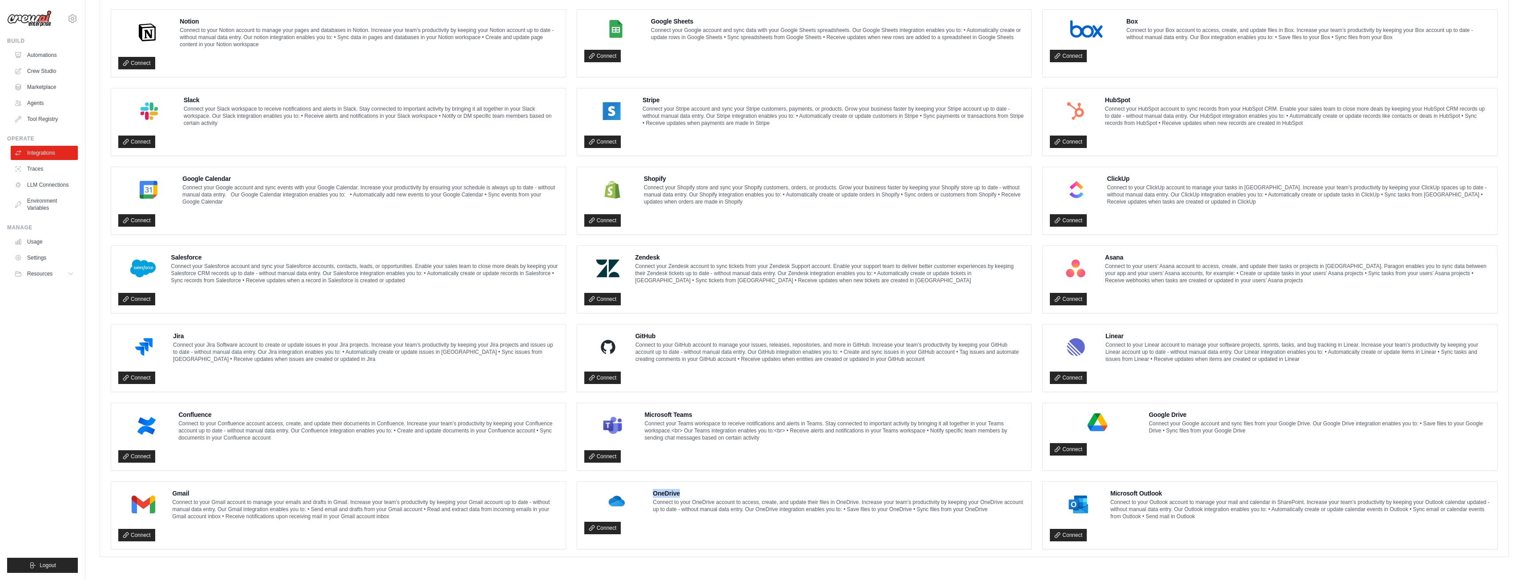 This screenshot has width=1523, height=580. I want to click on h4: Confluence, so click(368, 415).